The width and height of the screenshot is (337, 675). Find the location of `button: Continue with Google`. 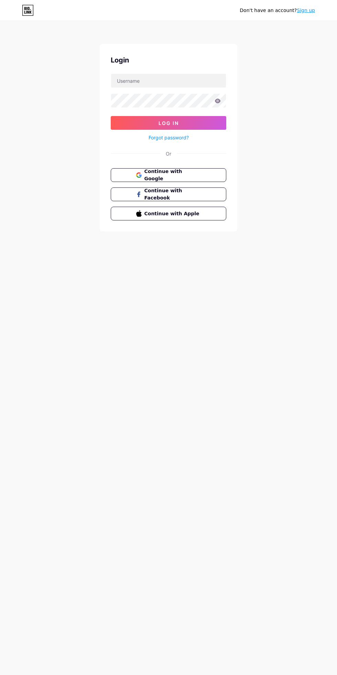

button: Continue with Google is located at coordinates (168, 175).